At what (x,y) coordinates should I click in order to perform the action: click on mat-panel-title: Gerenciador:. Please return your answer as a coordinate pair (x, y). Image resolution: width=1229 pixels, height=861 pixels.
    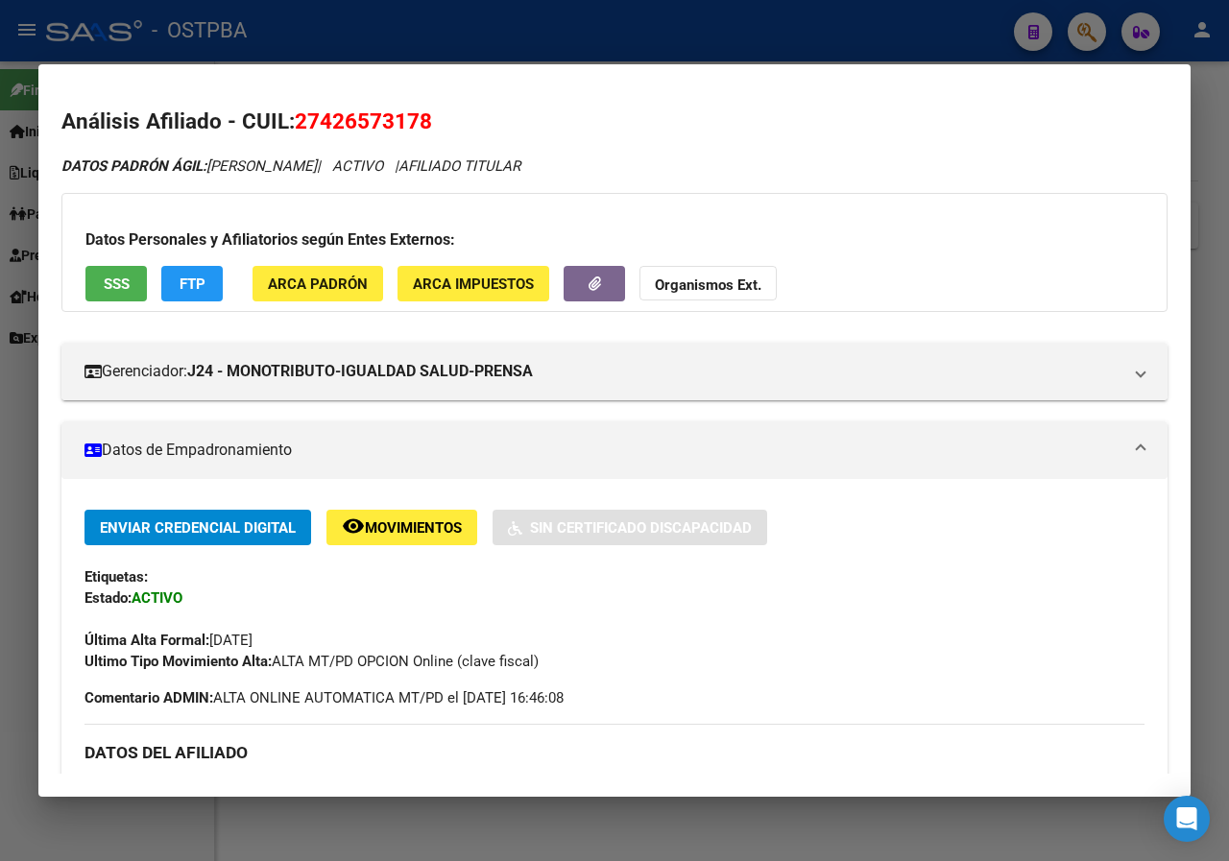
    Looking at the image, I should click on (603, 372).